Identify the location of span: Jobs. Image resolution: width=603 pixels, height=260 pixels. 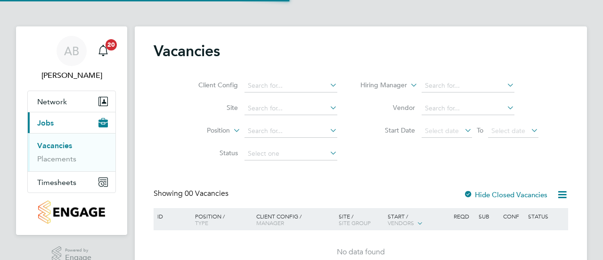
(45, 123).